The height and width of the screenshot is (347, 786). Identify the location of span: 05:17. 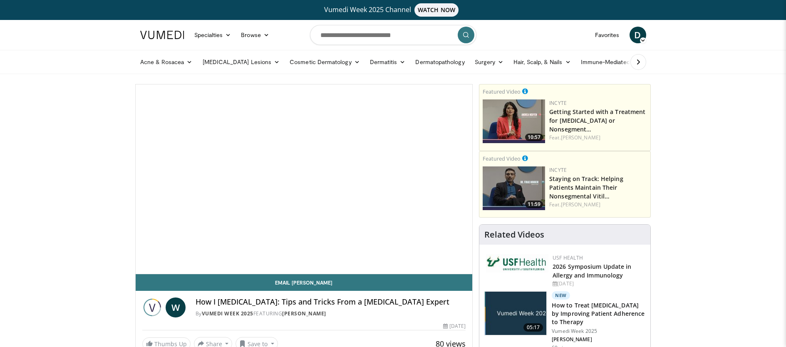
(533, 327).